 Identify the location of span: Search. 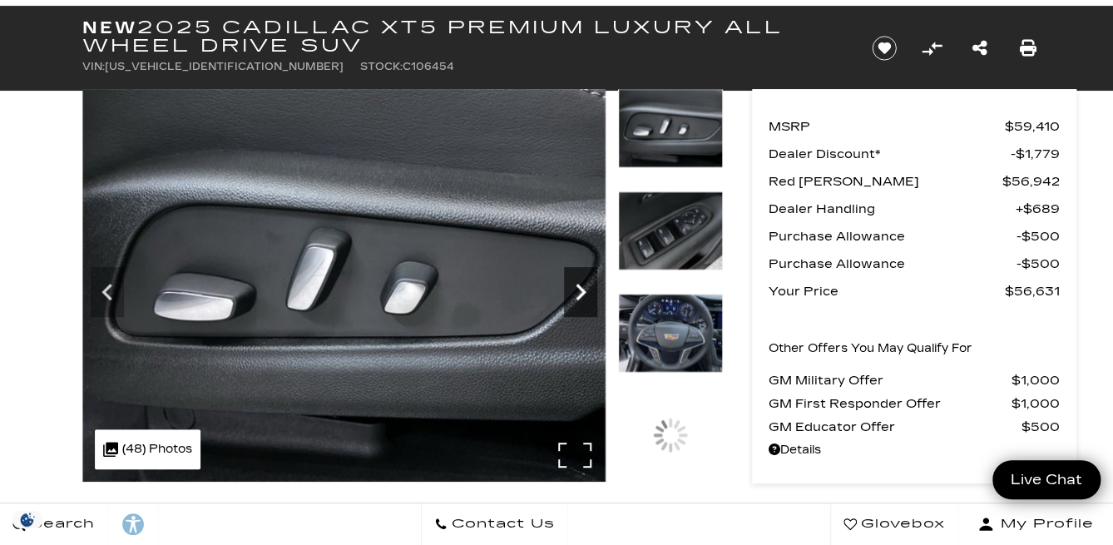
(60, 524).